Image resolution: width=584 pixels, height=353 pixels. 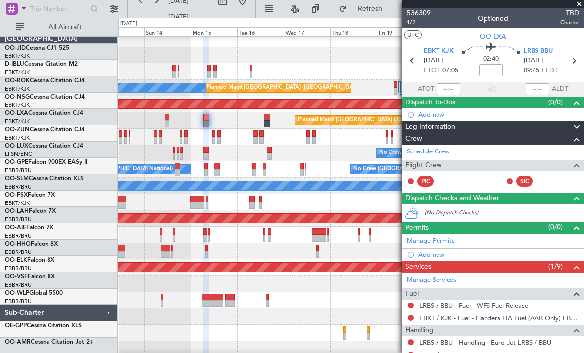 What do you see at coordinates (15, 48) in the screenshot?
I see `span: OO-JID` at bounding box center [15, 48].